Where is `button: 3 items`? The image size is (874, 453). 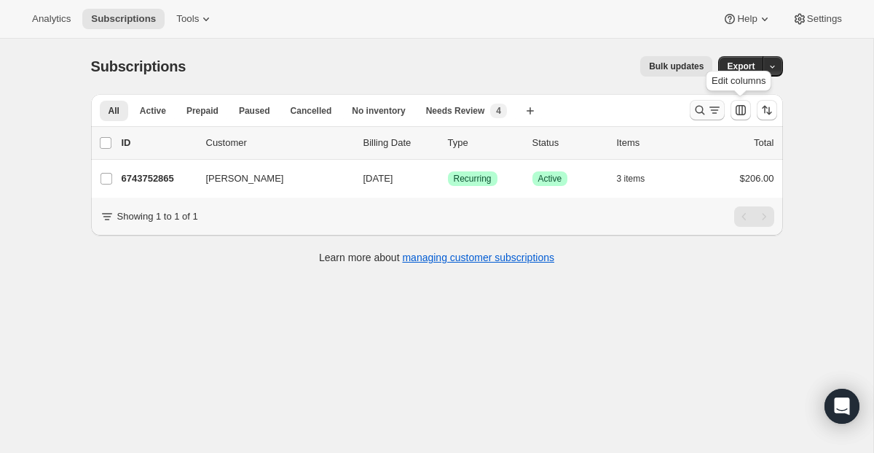
button: 3 items is located at coordinates (639, 179).